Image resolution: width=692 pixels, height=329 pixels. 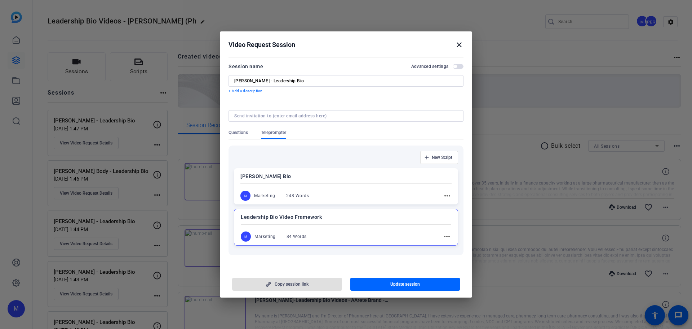 What do you see at coordinates (405, 284) in the screenshot?
I see `button: Update session` at bounding box center [405, 284].